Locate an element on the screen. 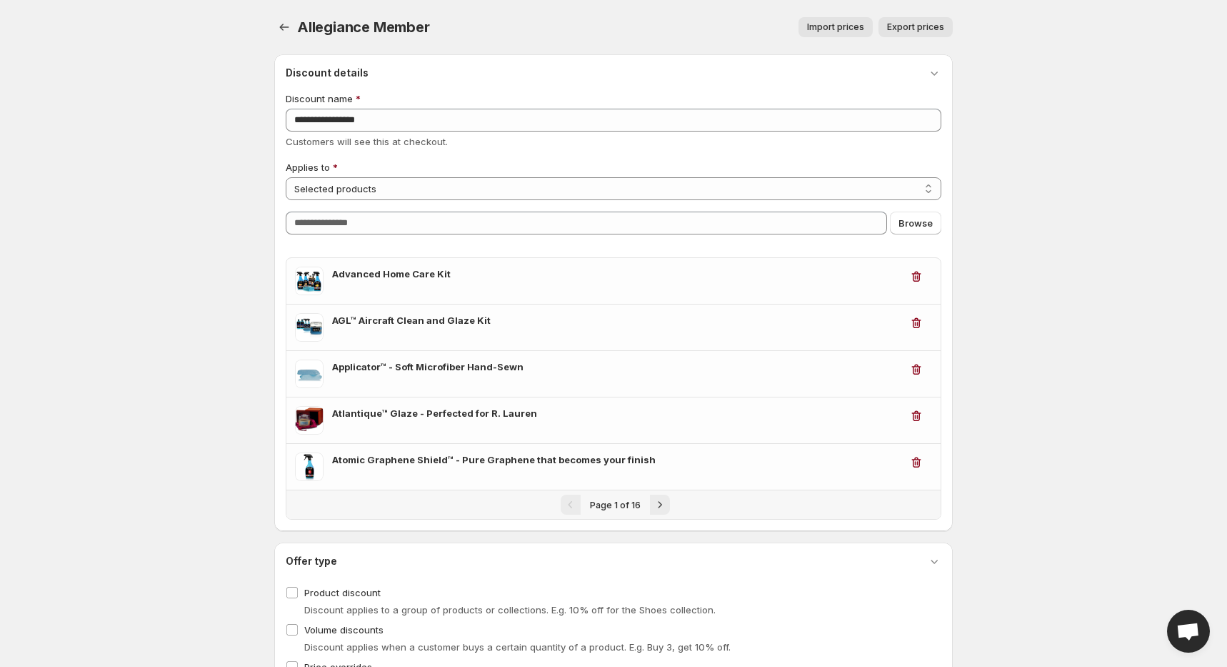 Image resolution: width=1227 pixels, height=667 pixels. span: Customers will see this at checkout. is located at coordinates (366, 141).